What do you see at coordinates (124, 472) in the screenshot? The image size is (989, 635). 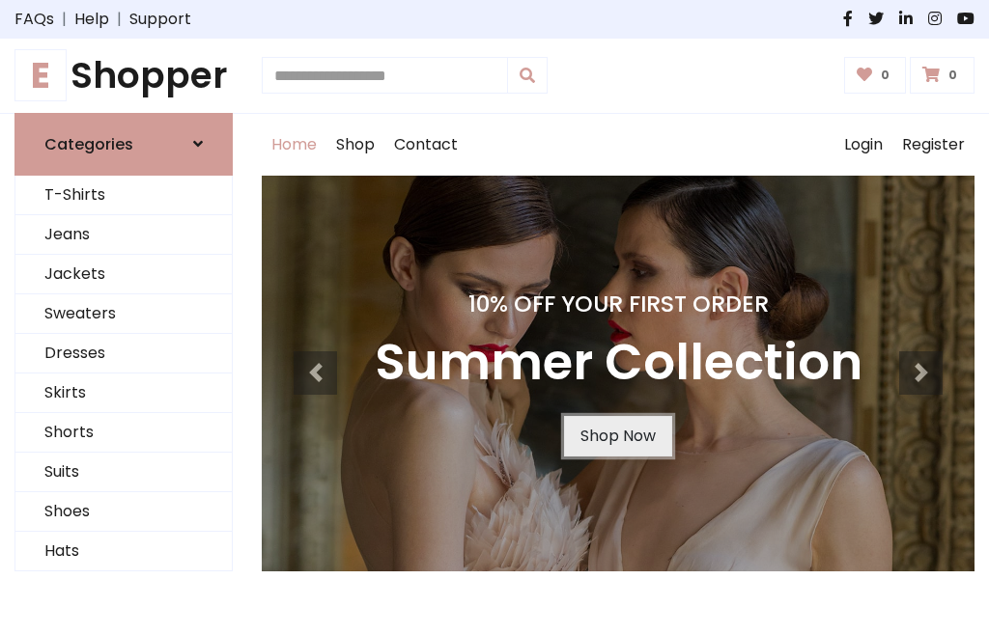 I see `a: Suits` at bounding box center [124, 472].